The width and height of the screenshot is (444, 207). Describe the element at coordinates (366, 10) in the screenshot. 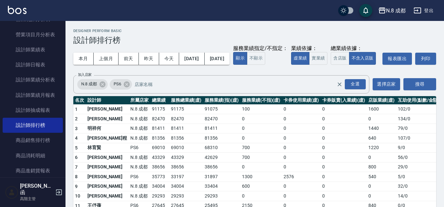

I see `button: save` at that location.